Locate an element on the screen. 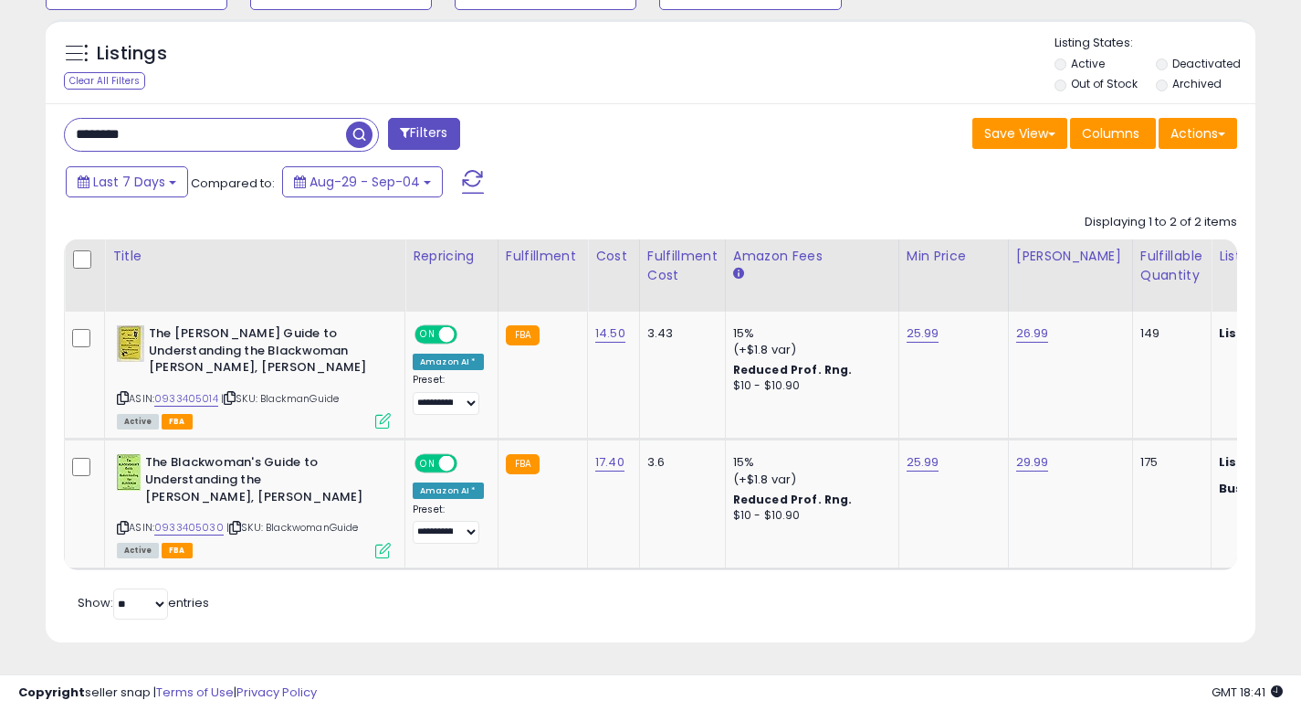 This screenshot has width=1301, height=711. h5: Listings is located at coordinates (132, 54).